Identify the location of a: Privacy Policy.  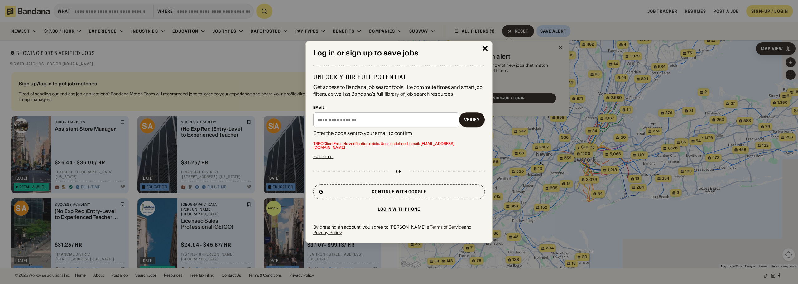
(327, 233).